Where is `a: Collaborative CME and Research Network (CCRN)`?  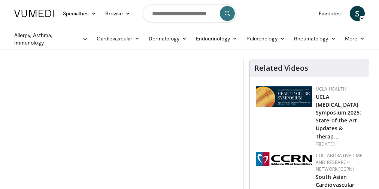
a: Collaborative CME and Research Network (CCRN) is located at coordinates (339, 162).